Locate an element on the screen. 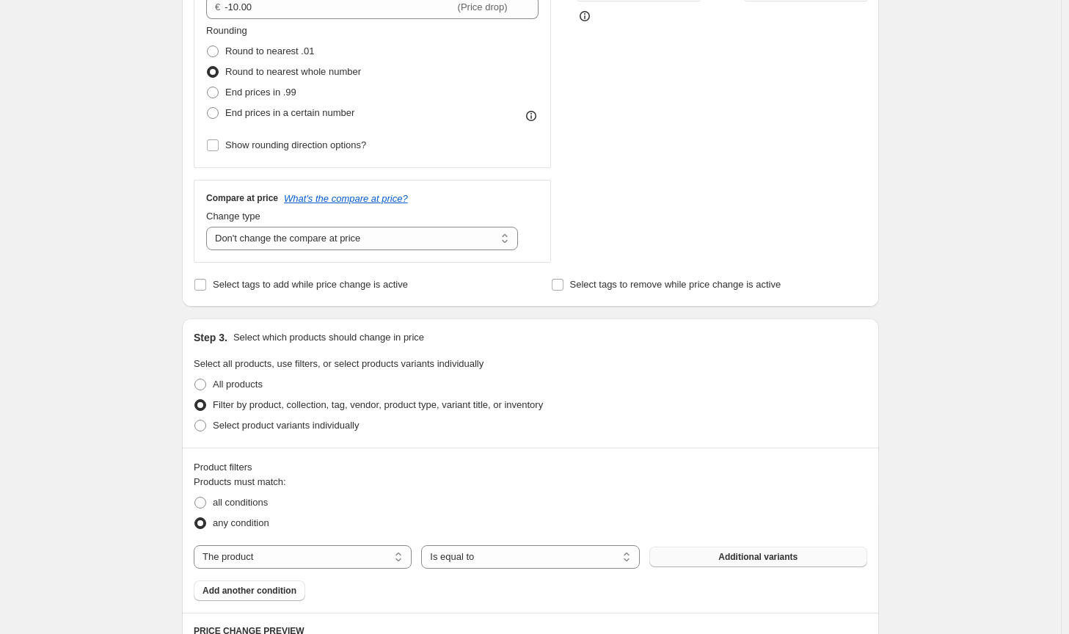 The height and width of the screenshot is (634, 1069). span: Add another condition is located at coordinates (249, 590).